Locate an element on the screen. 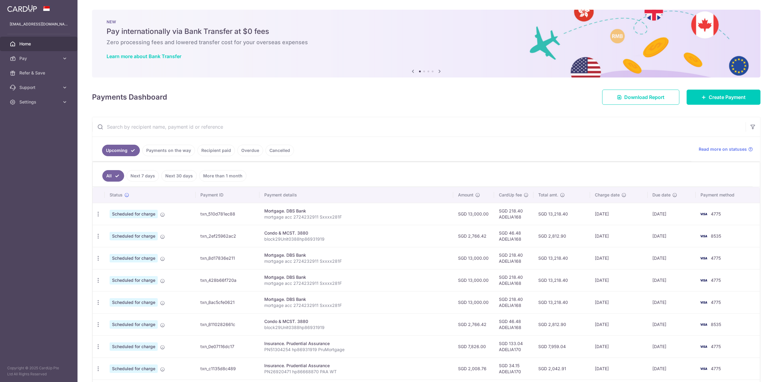 The image size is (775, 382). span: Settings is located at coordinates (39, 102).